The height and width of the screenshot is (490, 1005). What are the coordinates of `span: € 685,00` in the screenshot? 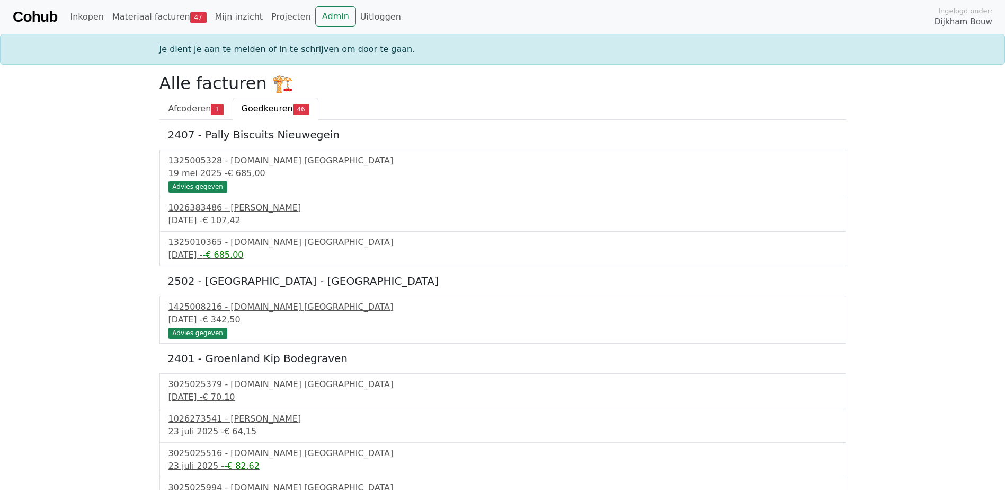 It's located at (246, 173).